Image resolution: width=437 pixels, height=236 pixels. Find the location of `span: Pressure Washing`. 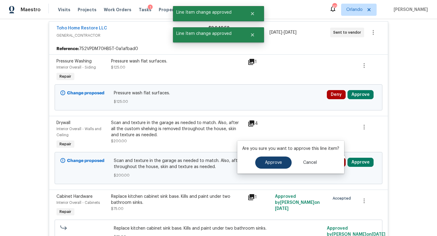

span: Pressure Washing is located at coordinates (74, 61).